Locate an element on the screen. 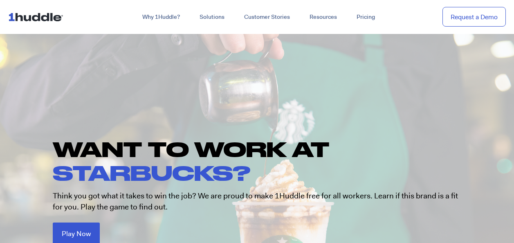 This screenshot has width=514, height=243. a: Request a Demo is located at coordinates (474, 17).